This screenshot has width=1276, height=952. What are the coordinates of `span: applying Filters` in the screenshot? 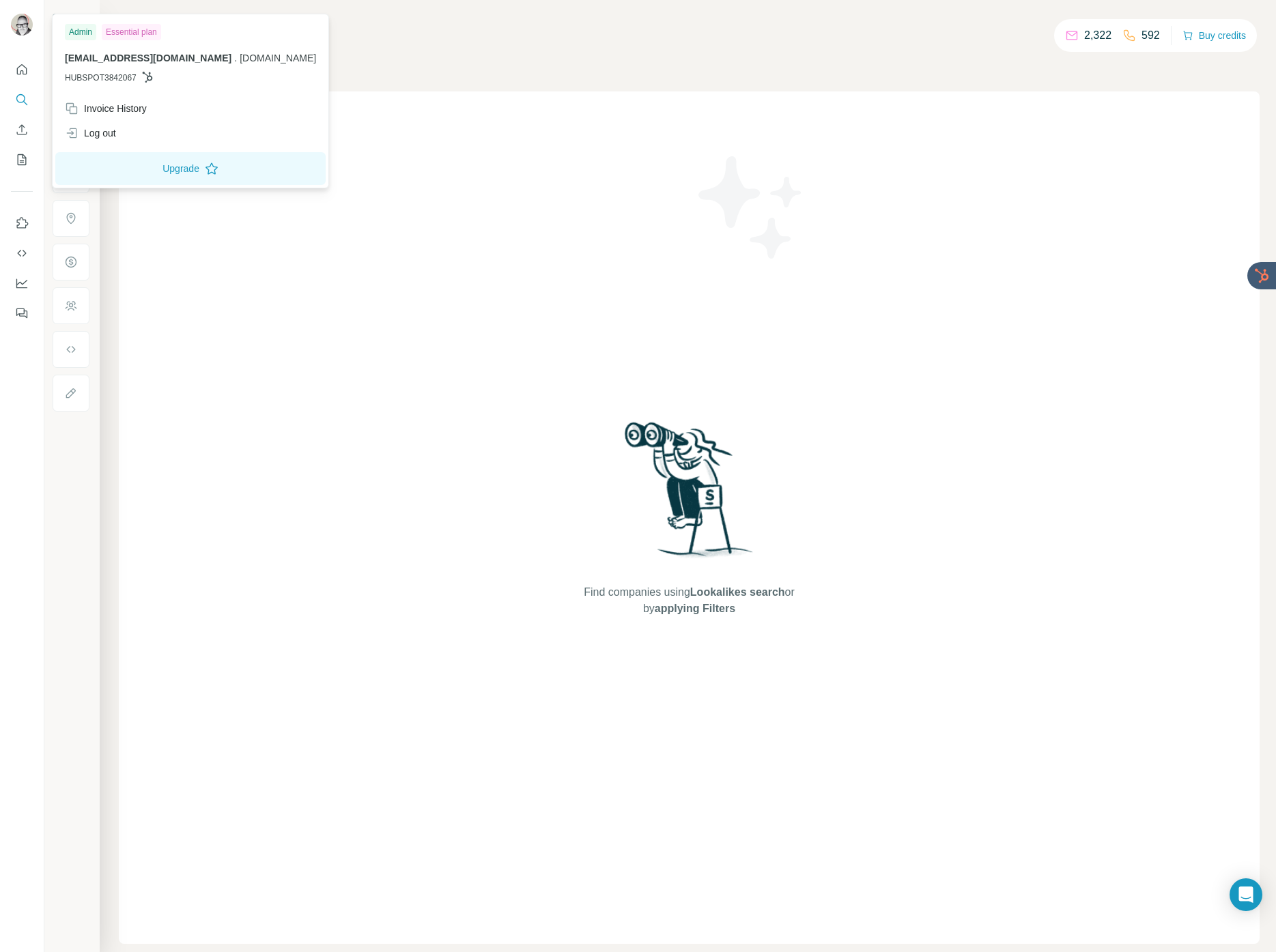 It's located at (694, 609).